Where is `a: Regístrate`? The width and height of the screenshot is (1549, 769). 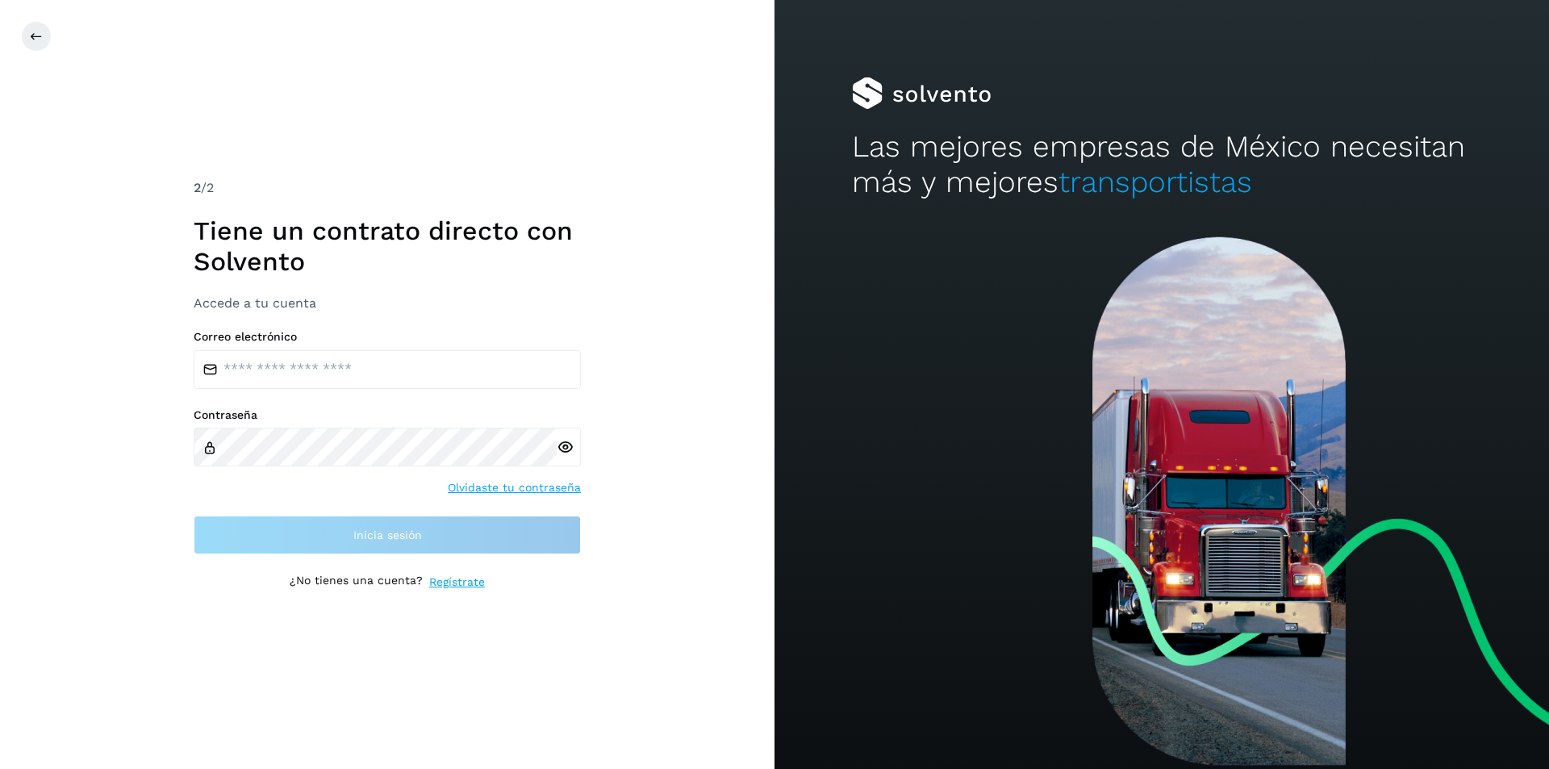 a: Regístrate is located at coordinates (457, 582).